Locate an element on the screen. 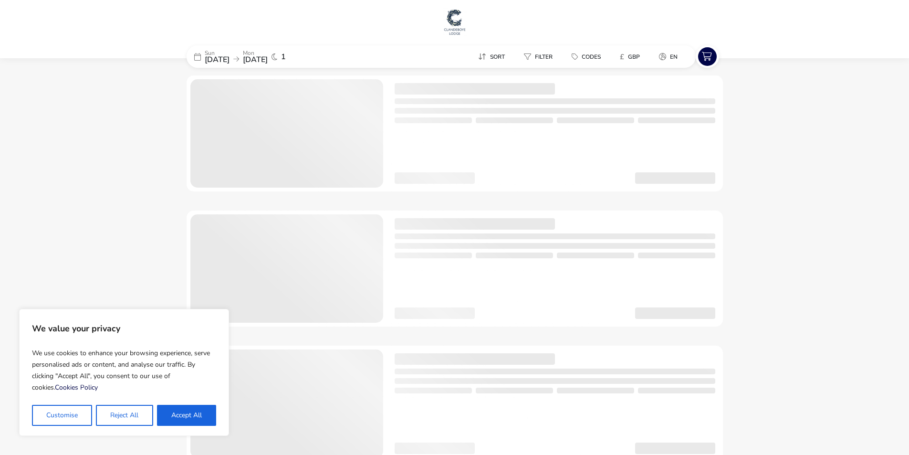 Image resolution: width=909 pixels, height=455 pixels. naf-pibe-menu-bar-item: en is located at coordinates (670, 56).